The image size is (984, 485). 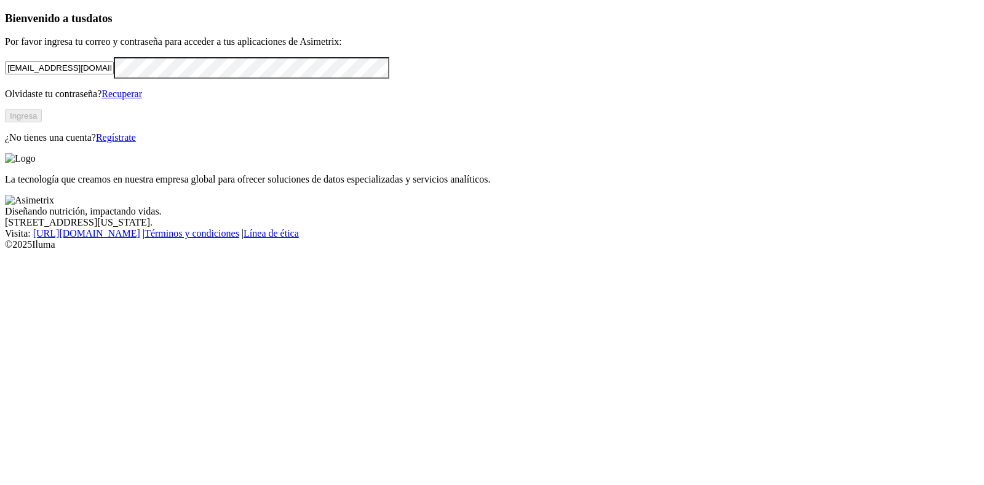 What do you see at coordinates (492, 94) in the screenshot?
I see `p: Olvidaste tu contraseña?` at bounding box center [492, 94].